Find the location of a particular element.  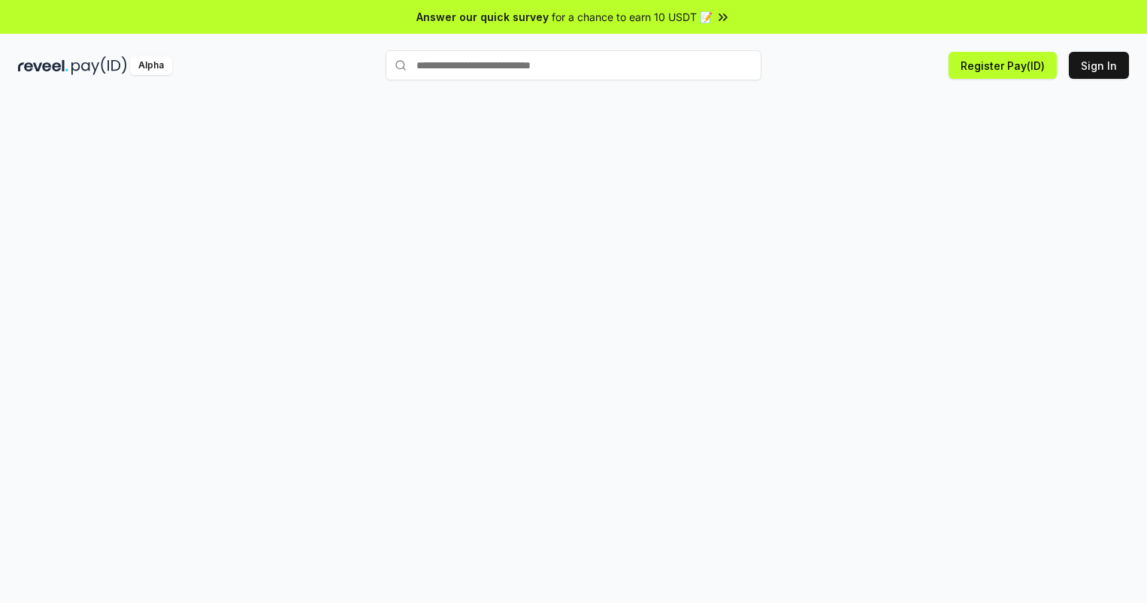

span: Answer our quick survey is located at coordinates (482, 17).